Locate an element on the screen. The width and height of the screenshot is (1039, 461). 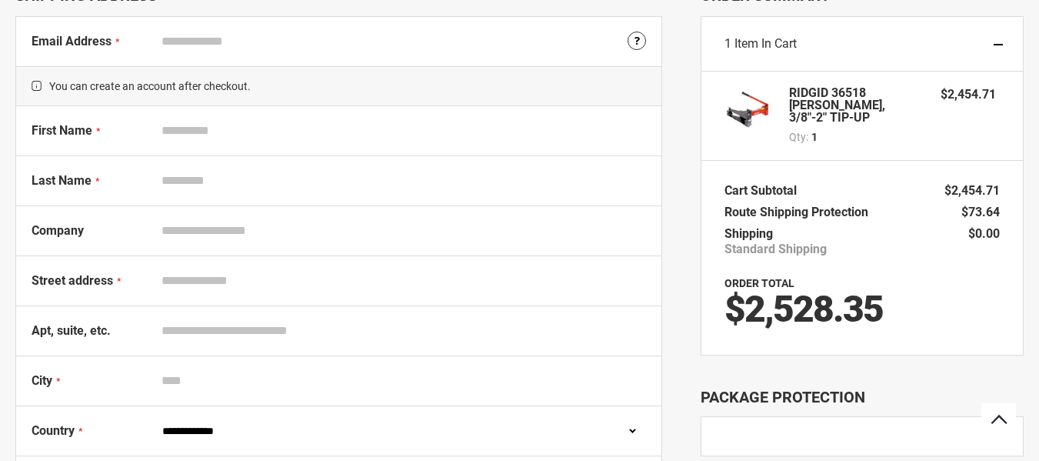
span: Company is located at coordinates (58, 230).